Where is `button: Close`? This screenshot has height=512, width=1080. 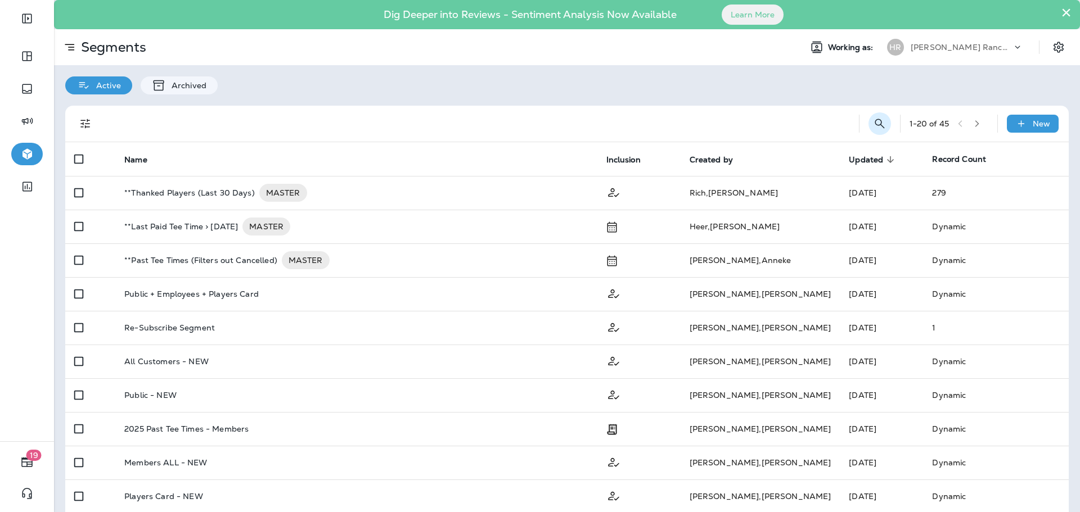
button: Close is located at coordinates (1065, 12).